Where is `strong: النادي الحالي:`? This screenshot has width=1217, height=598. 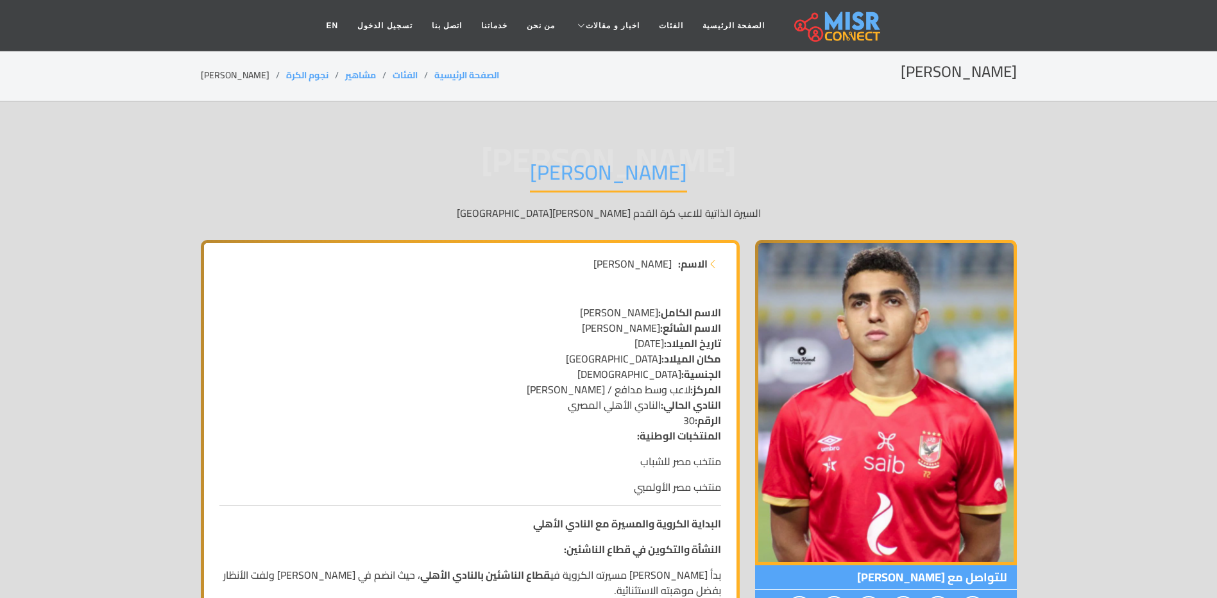 strong: النادي الحالي: is located at coordinates (691, 405).